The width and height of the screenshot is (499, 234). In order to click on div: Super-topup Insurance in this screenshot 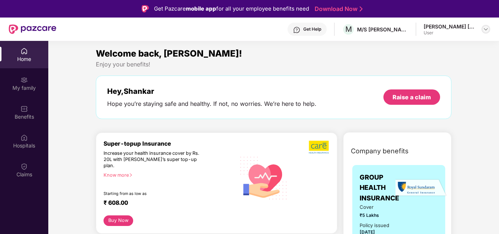, I will do `click(169, 144)`.